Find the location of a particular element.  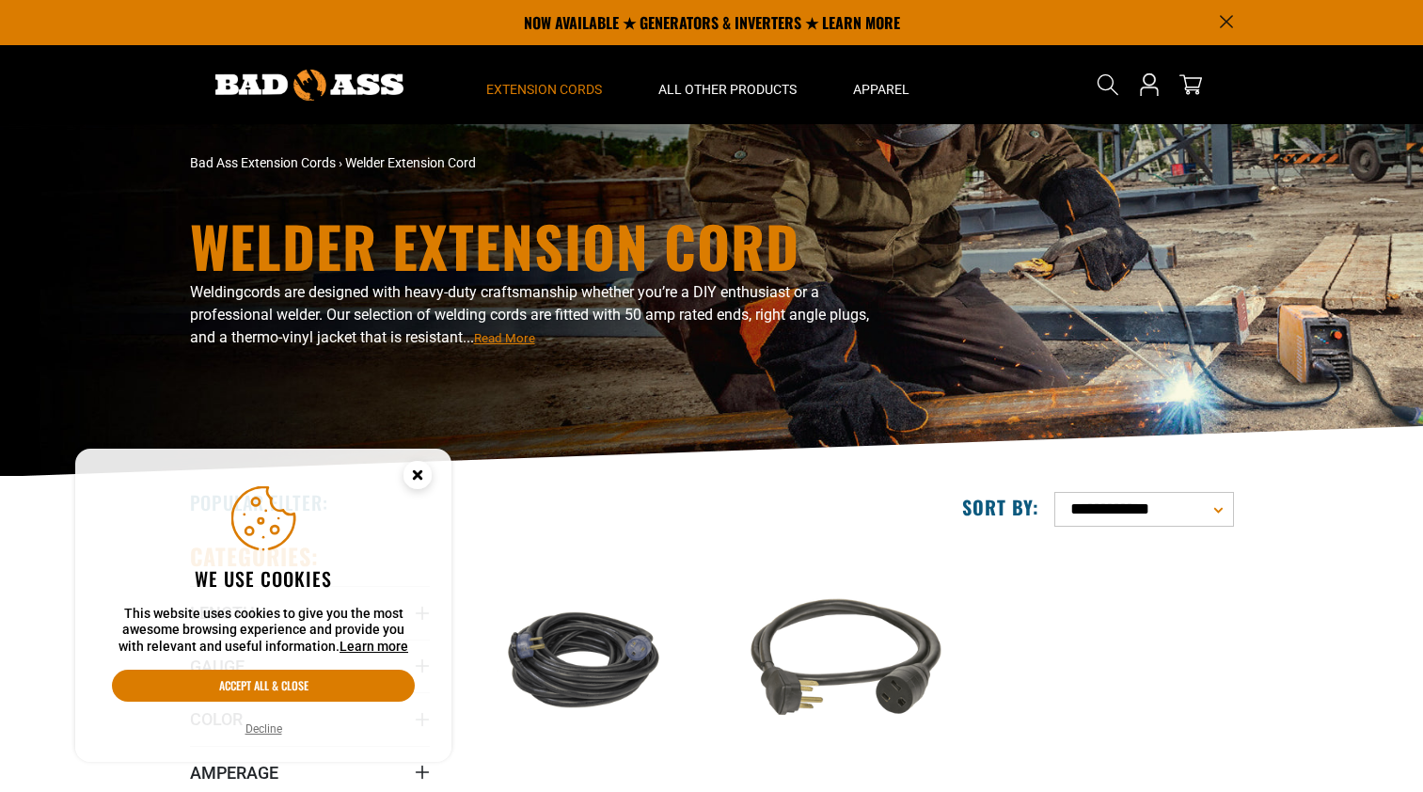

span: Welder Extension Cord is located at coordinates (410, 163).